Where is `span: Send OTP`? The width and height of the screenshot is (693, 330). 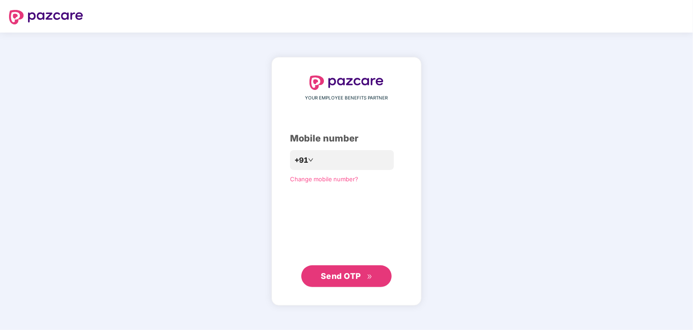 span: Send OTP is located at coordinates (340, 275).